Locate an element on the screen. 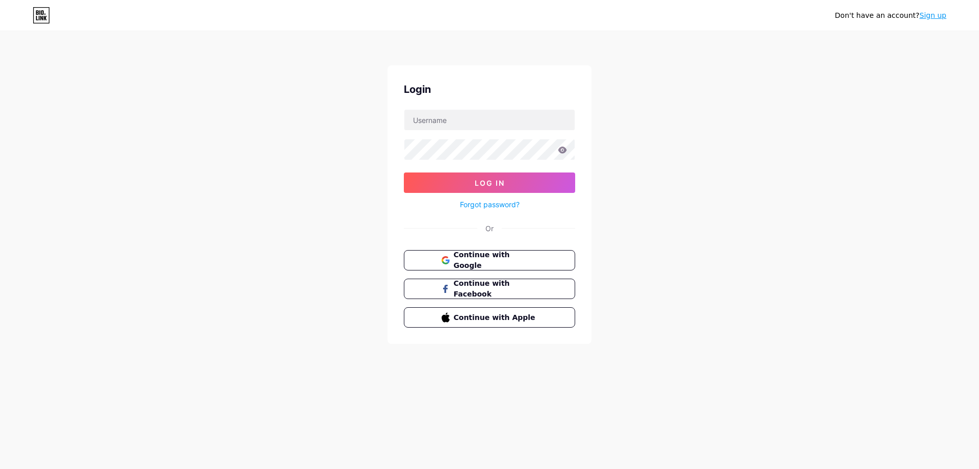  span: Continue with Google is located at coordinates (496, 260).